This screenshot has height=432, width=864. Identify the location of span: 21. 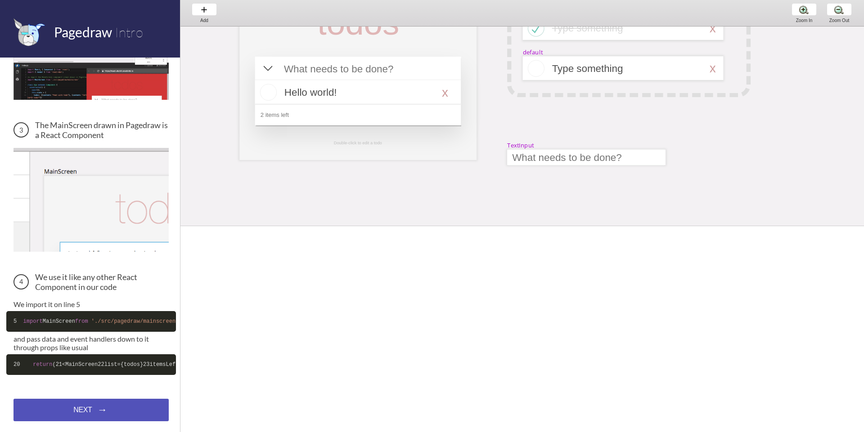
(59, 365).